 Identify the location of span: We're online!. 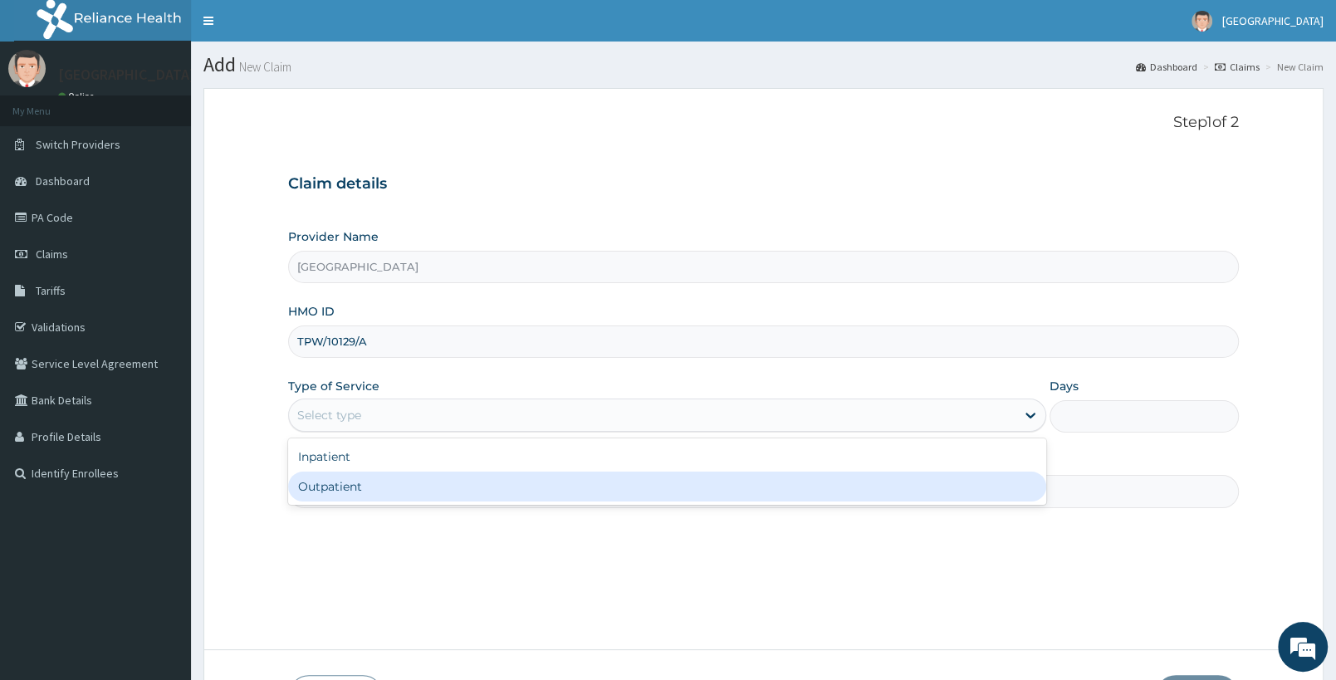
(163, 293).